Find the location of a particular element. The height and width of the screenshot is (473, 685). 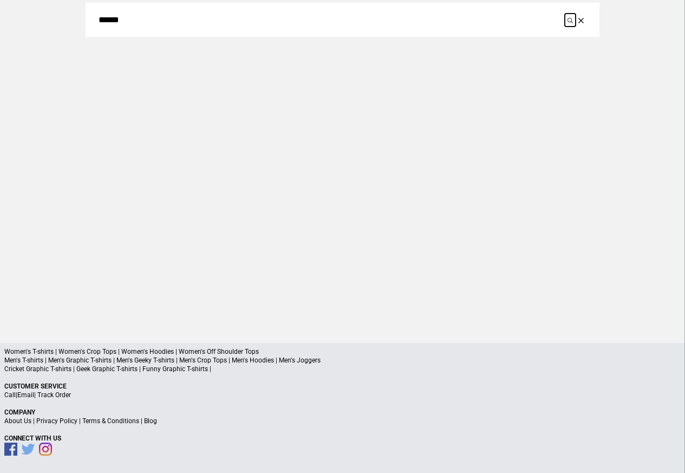

a: Email is located at coordinates (25, 395).